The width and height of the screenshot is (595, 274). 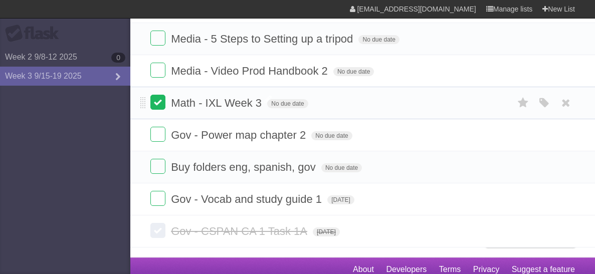 I want to click on span: Buy folders eng, spanish, gov, so click(x=245, y=167).